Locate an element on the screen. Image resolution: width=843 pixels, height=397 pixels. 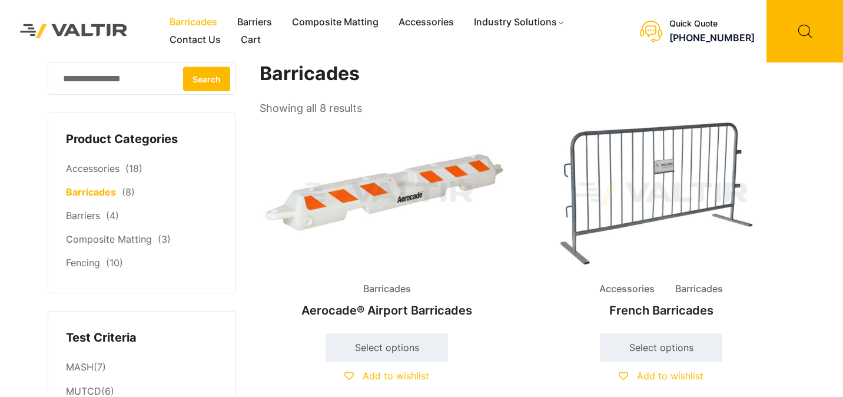
span: (8) is located at coordinates (128, 192).